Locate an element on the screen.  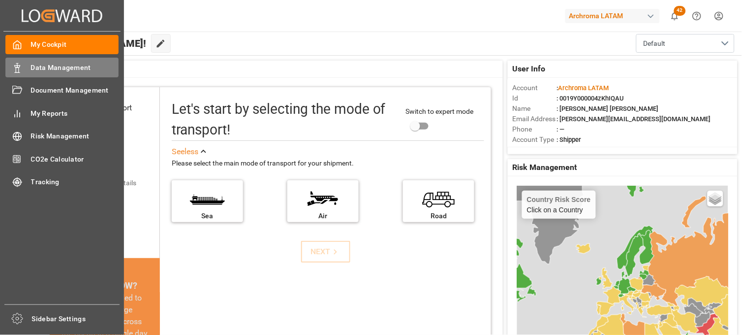
div: Please select the main mode of transport for your shipment. is located at coordinates (328, 163).